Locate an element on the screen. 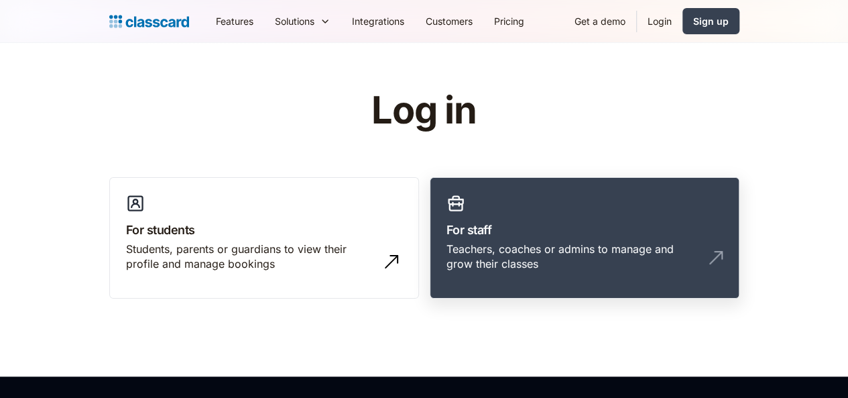  a: home is located at coordinates (149, 21).